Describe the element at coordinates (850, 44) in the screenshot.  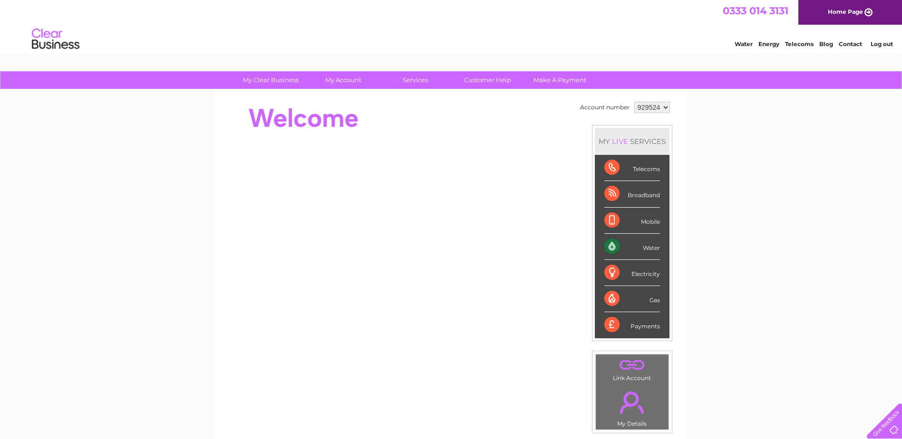
I see `a: Contact` at that location.